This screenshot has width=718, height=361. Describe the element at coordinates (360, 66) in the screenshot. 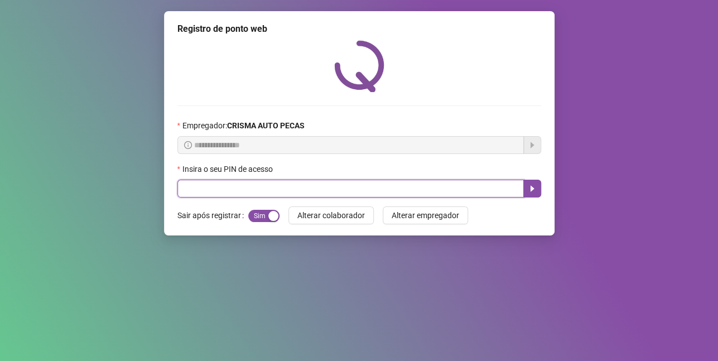

I see `img: QRPoint` at that location.